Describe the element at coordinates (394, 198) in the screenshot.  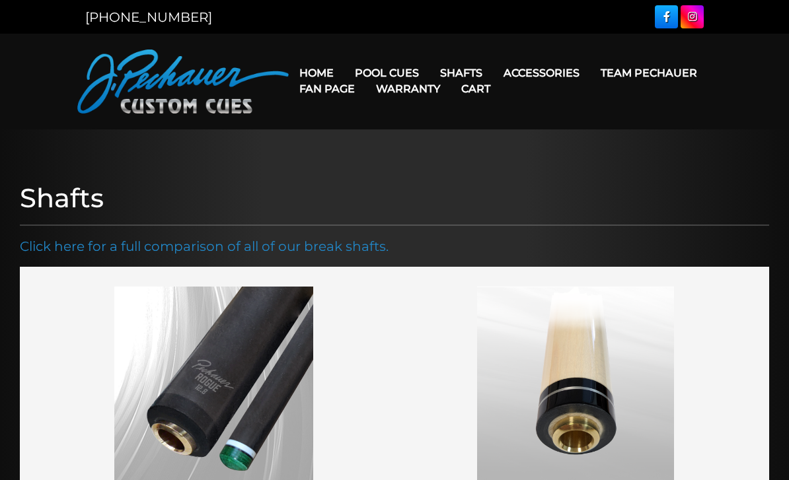
I see `h1: Shafts` at that location.